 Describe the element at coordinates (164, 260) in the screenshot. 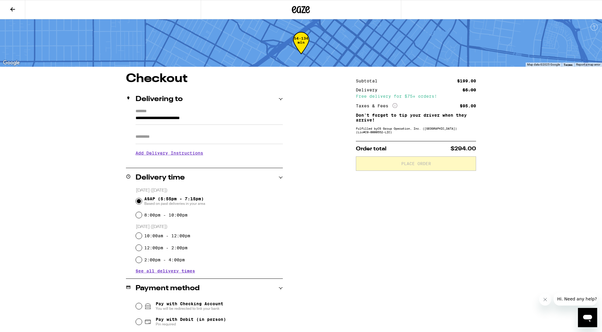

I see `label: 2:00pm - 4:00pm` at that location.